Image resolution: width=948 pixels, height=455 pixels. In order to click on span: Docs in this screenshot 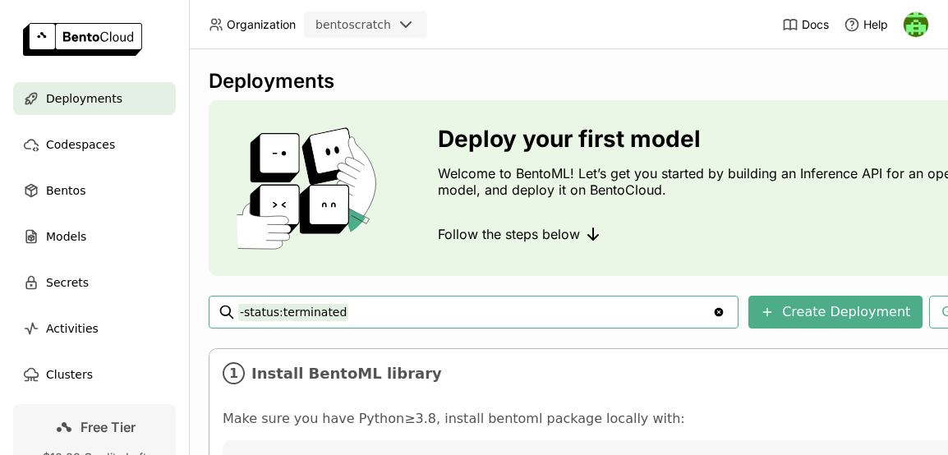, I will do `click(815, 25)`.